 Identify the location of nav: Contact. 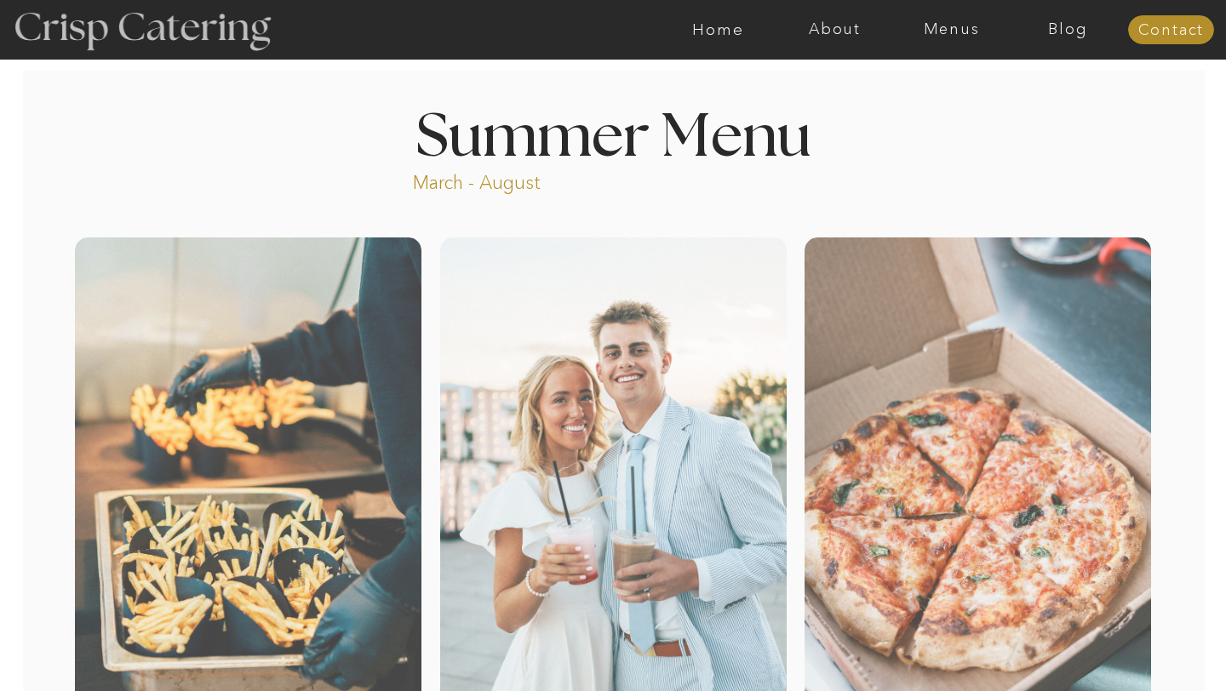
(1170, 31).